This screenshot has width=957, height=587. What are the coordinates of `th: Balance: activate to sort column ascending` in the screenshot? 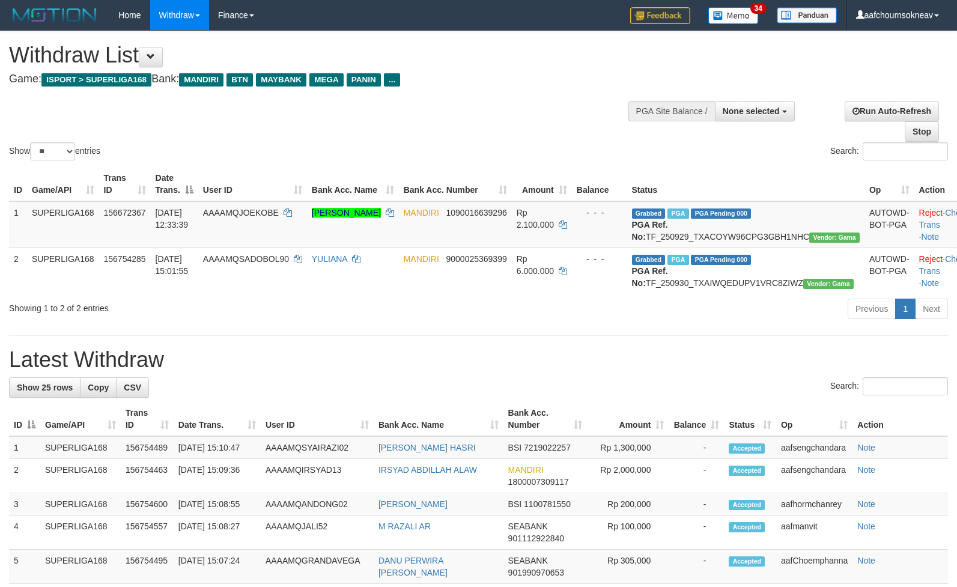 It's located at (697, 419).